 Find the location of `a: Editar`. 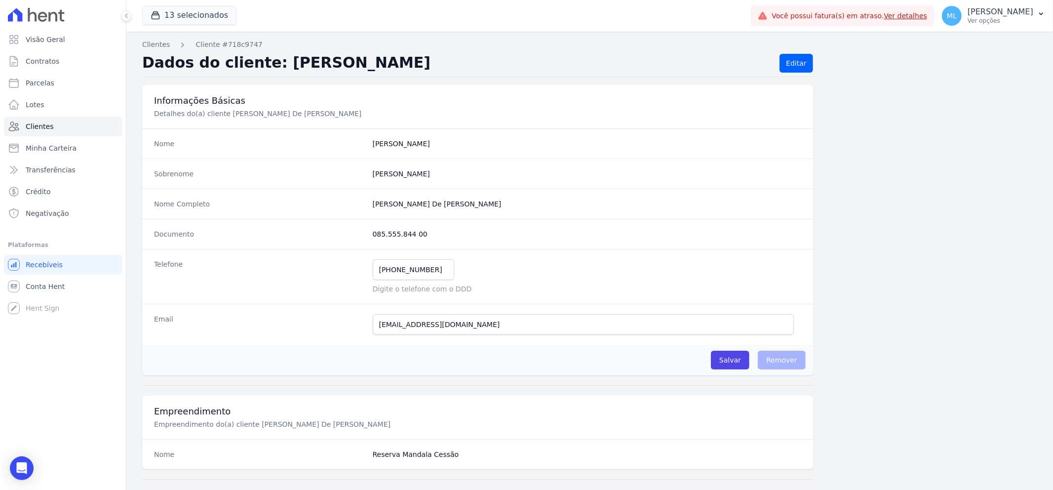

a: Editar is located at coordinates (796, 63).